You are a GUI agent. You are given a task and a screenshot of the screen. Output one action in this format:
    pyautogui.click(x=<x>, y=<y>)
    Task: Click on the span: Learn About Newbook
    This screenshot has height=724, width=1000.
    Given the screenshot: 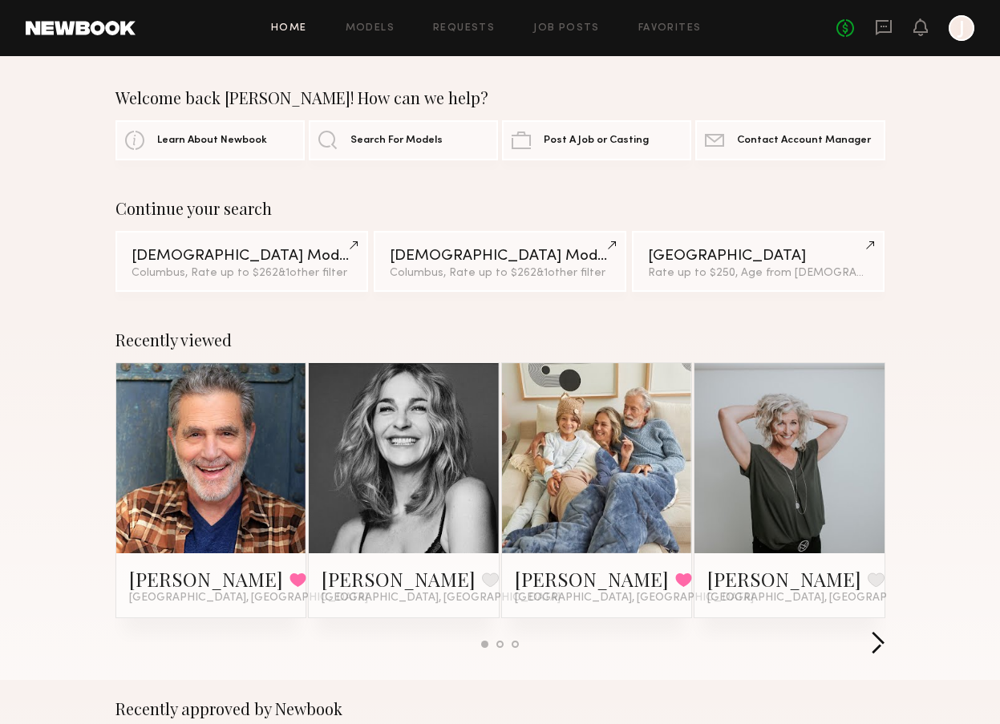 What is the action you would take?
    pyautogui.click(x=212, y=140)
    